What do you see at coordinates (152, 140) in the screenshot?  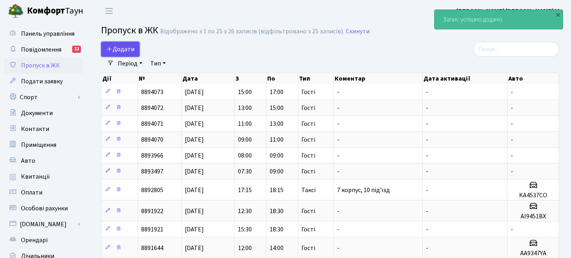 I see `span: 8894070` at bounding box center [152, 140].